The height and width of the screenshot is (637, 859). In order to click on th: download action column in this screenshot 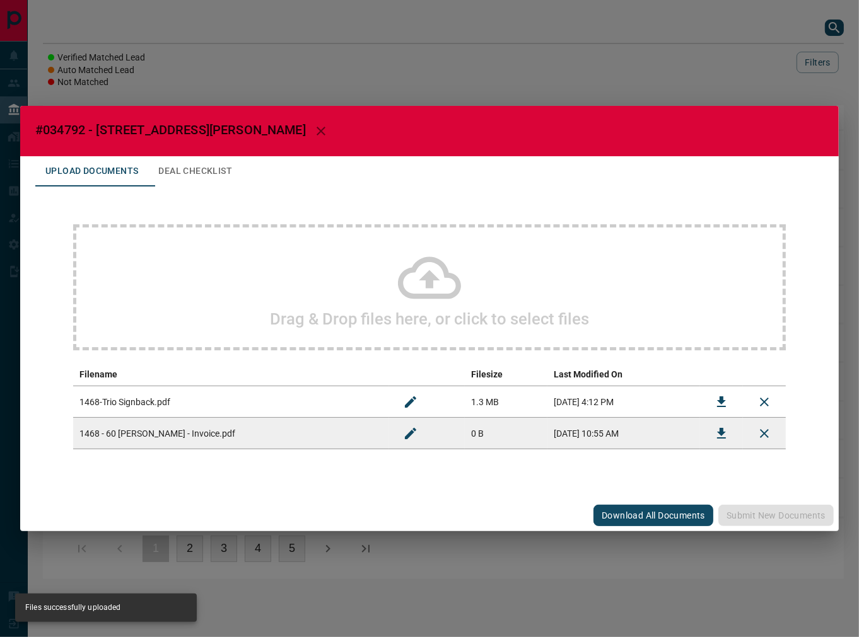, I will do `click(721, 374)`.